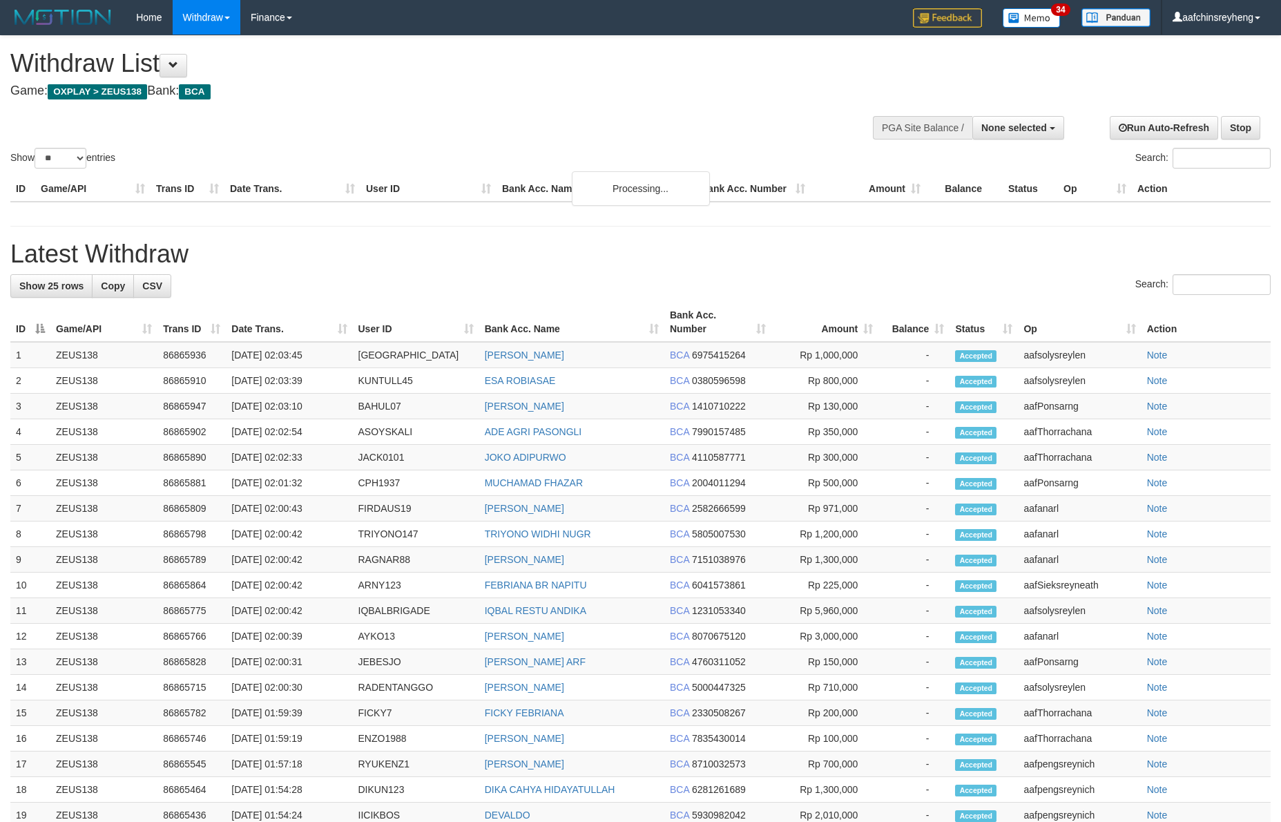 The width and height of the screenshot is (1281, 822). What do you see at coordinates (416, 713) in the screenshot?
I see `td: FICKY7` at bounding box center [416, 713].